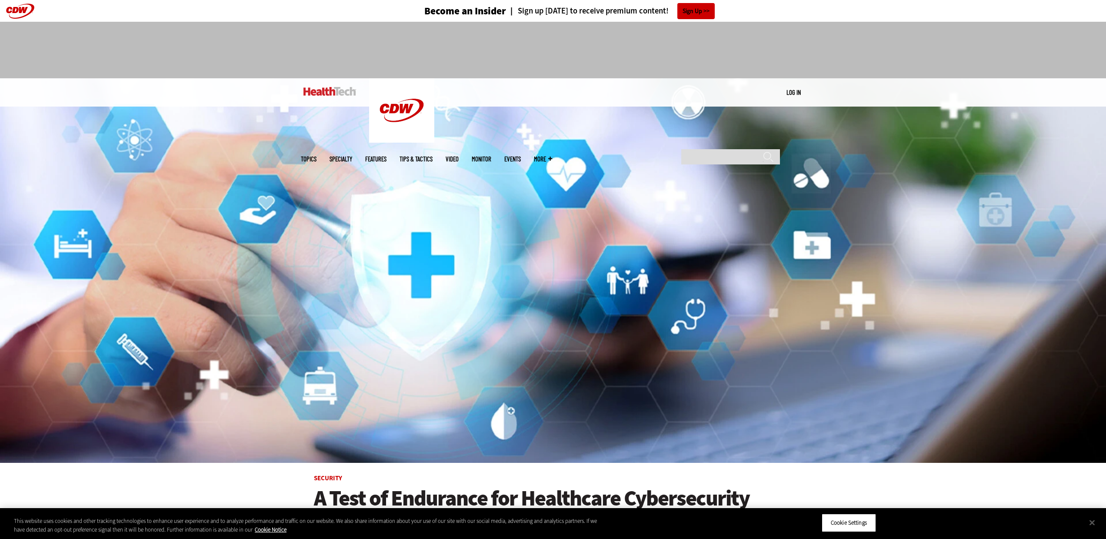  I want to click on button: Cookie Settings, so click(849, 523).